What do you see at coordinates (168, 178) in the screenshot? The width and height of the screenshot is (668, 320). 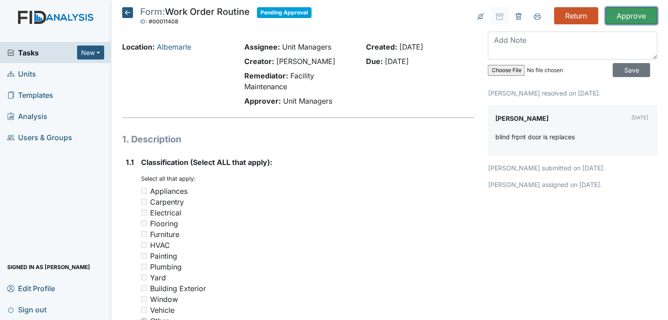 I see `small: Select all that apply:` at bounding box center [168, 178].